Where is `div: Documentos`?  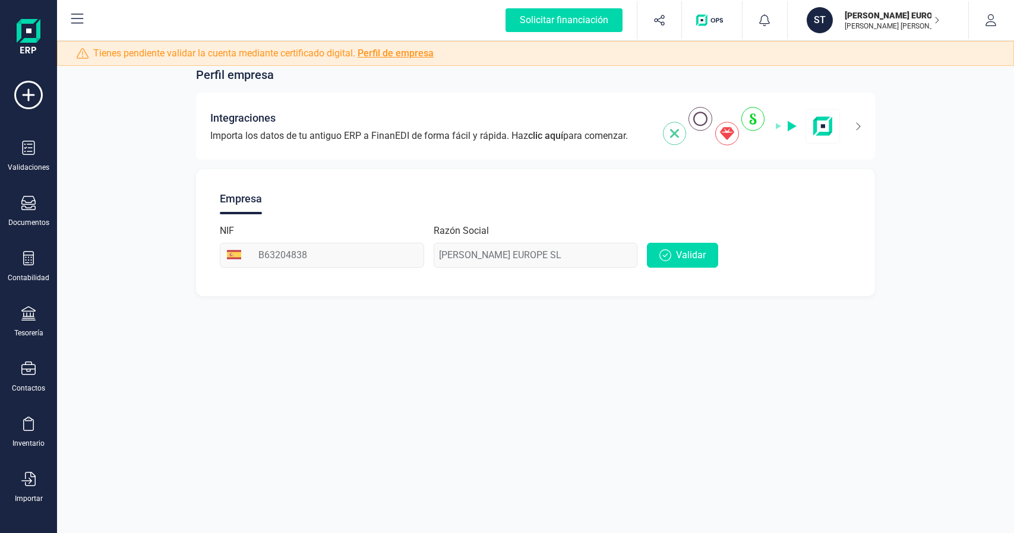 div: Documentos is located at coordinates (29, 223).